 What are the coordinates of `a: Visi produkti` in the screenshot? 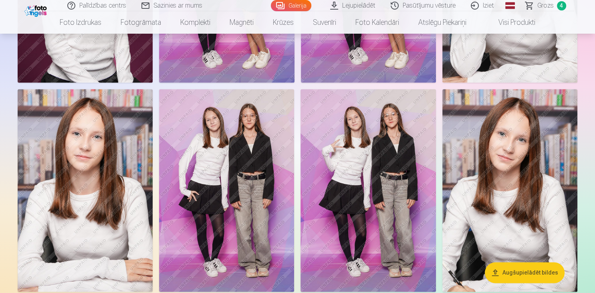 It's located at (511, 22).